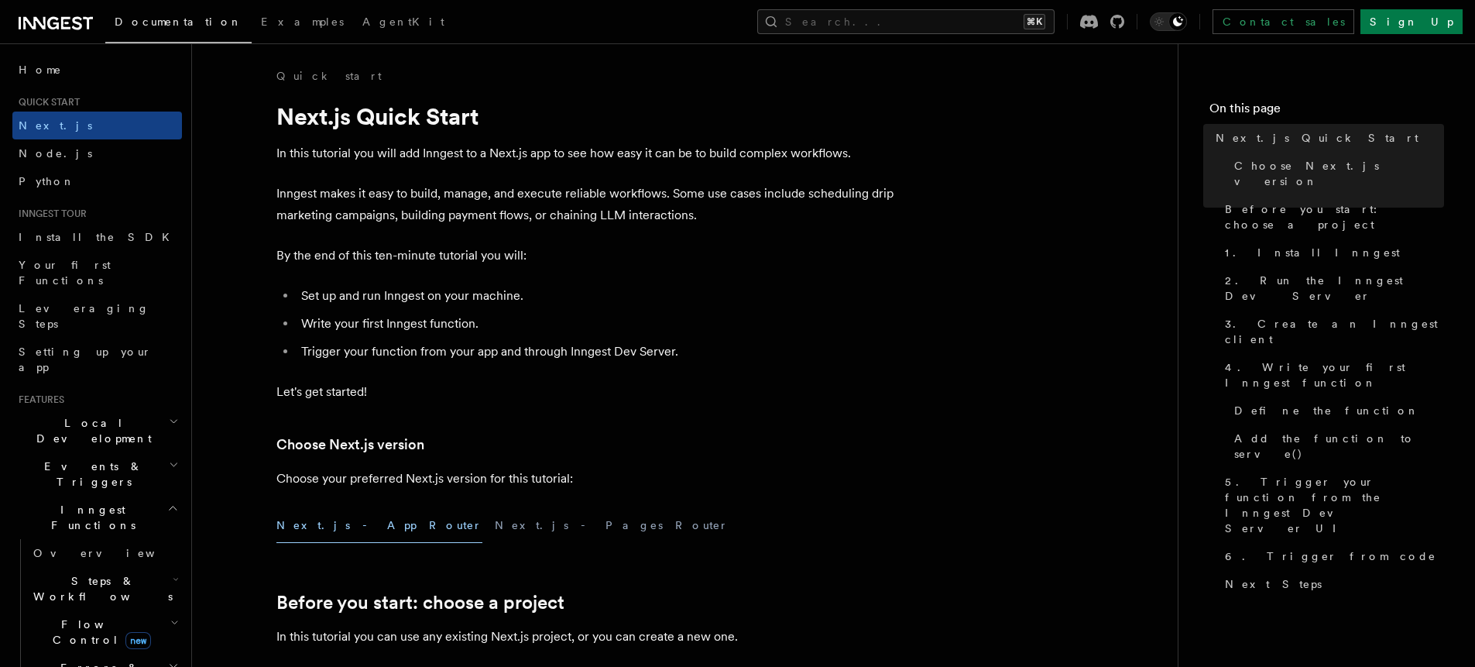 The height and width of the screenshot is (667, 1475). What do you see at coordinates (105, 553) in the screenshot?
I see `a: Overview` at bounding box center [105, 553].